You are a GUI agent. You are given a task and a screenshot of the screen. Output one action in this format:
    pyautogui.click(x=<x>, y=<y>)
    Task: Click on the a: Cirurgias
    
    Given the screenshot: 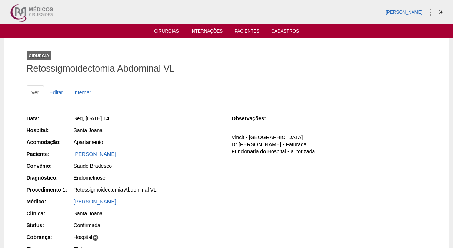 What is the action you would take?
    pyautogui.click(x=166, y=32)
    